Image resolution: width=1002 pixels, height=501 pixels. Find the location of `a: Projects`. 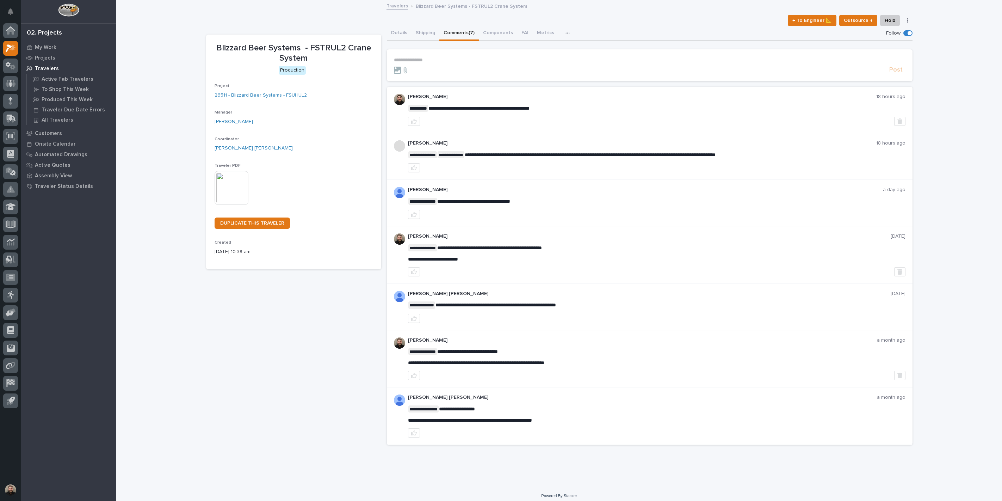

a: Projects is located at coordinates (69, 58).